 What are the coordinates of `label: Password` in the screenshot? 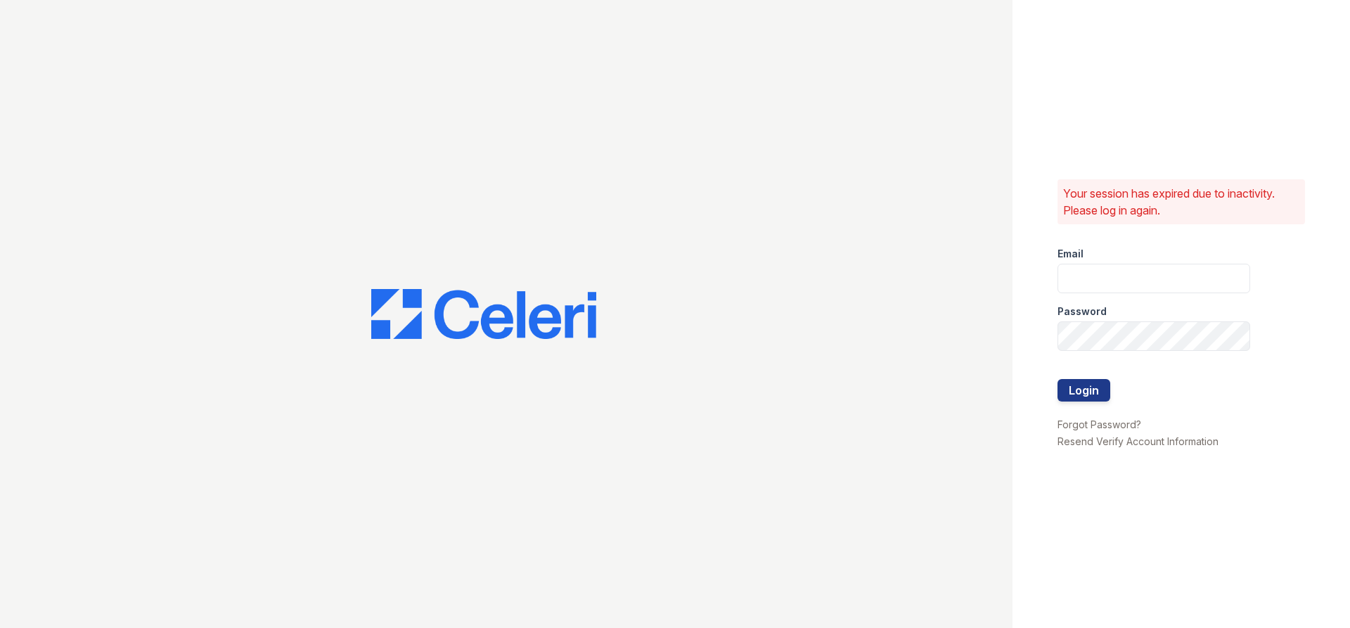 It's located at (1082, 312).